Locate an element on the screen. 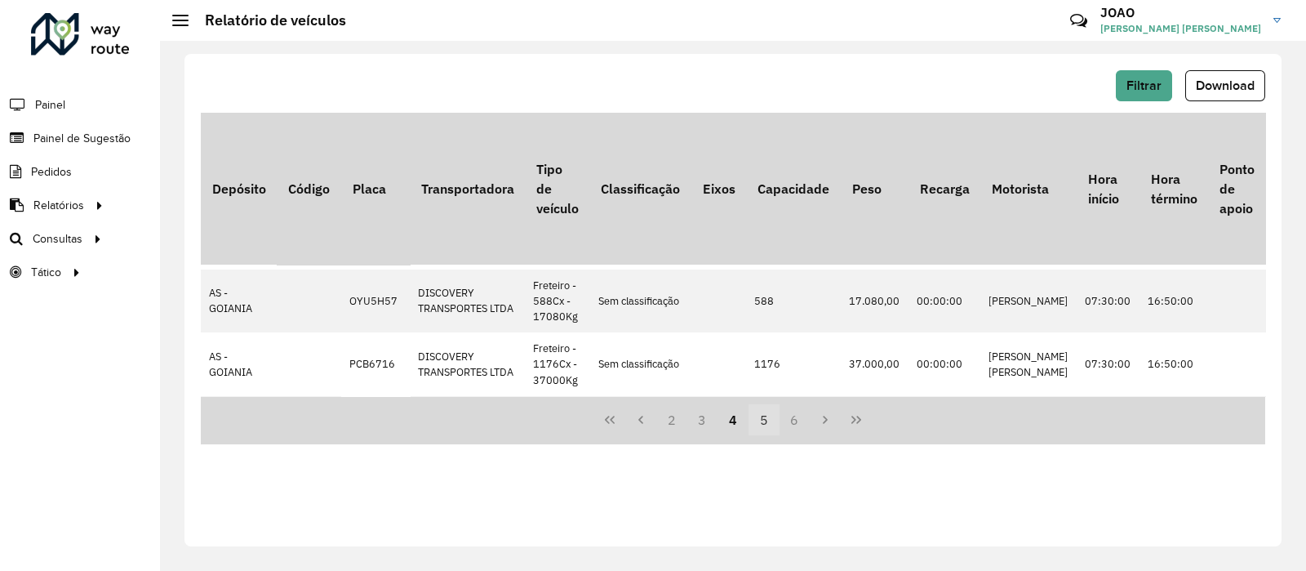  td: OYU5H57 is located at coordinates (376, 301).